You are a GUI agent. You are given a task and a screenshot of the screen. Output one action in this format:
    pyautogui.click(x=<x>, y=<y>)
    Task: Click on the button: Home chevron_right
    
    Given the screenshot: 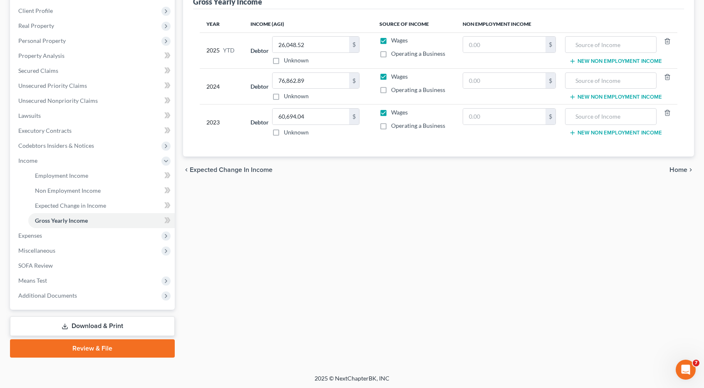 What is the action you would take?
    pyautogui.click(x=681, y=170)
    